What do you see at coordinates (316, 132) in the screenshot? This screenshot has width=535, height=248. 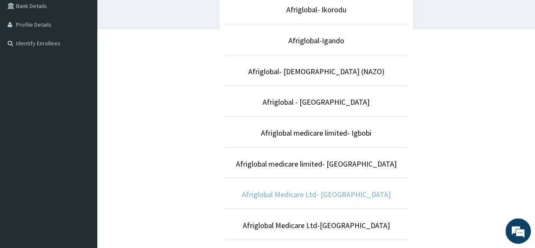 I see `a: Afriglobal medicare limited- Igbobi` at bounding box center [316, 132].